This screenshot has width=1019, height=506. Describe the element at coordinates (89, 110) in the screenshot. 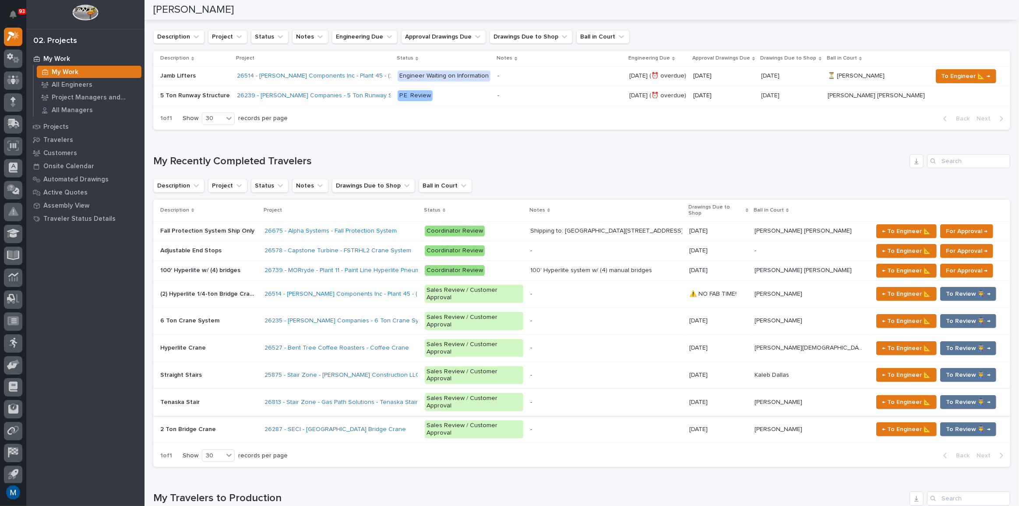

I see `a: All Managers` at that location.